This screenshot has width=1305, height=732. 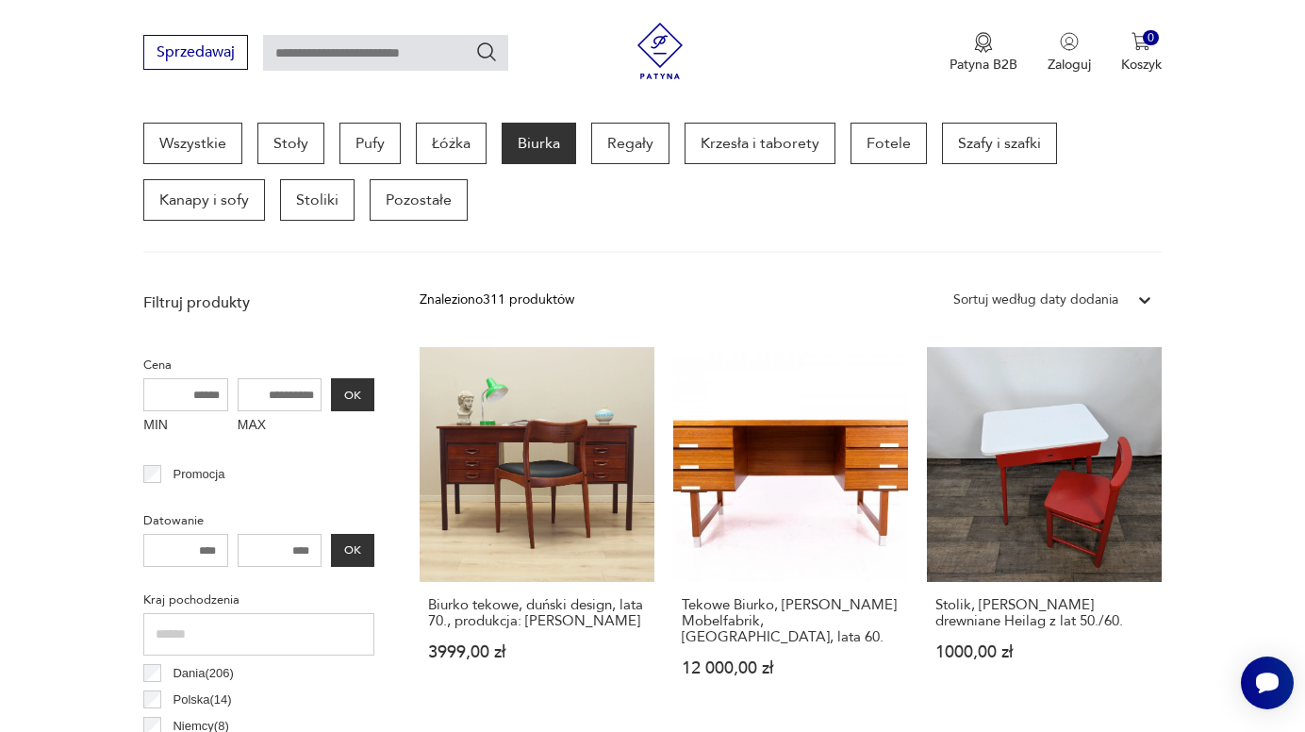 What do you see at coordinates (888, 143) in the screenshot?
I see `a: Fotele` at bounding box center [888, 143].